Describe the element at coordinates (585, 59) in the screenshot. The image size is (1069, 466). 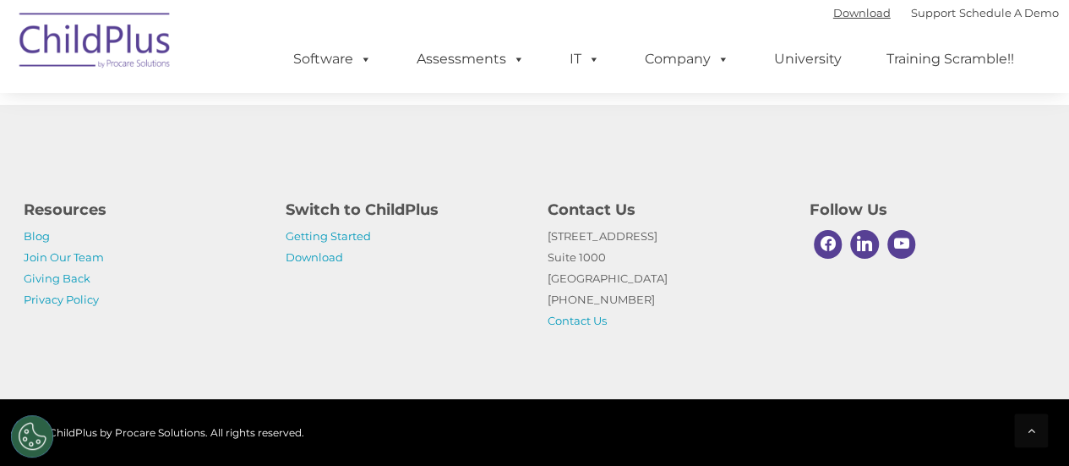
I see `a: IT` at that location.